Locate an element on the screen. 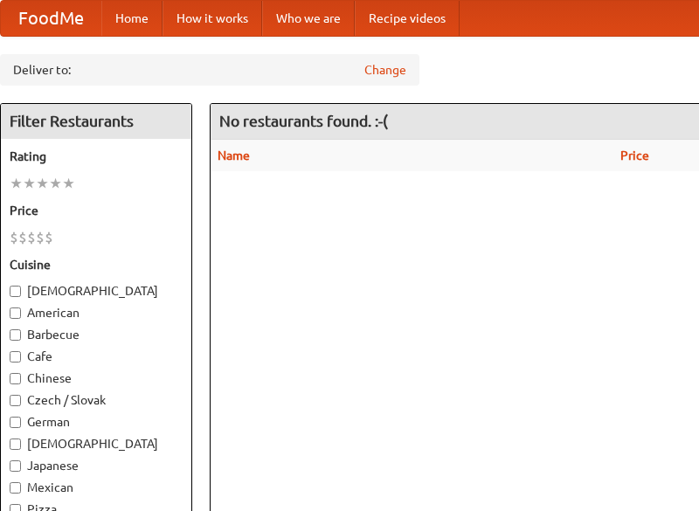  a: FoodMe is located at coordinates (51, 18).